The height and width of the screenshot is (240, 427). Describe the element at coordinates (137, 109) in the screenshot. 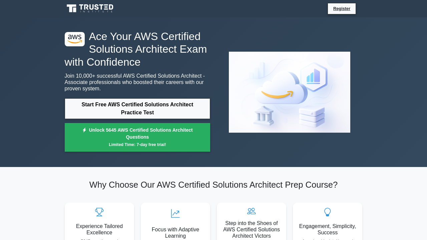

I see `a: Start Free AWS Certified Solutions Architect Practice Test` at that location.